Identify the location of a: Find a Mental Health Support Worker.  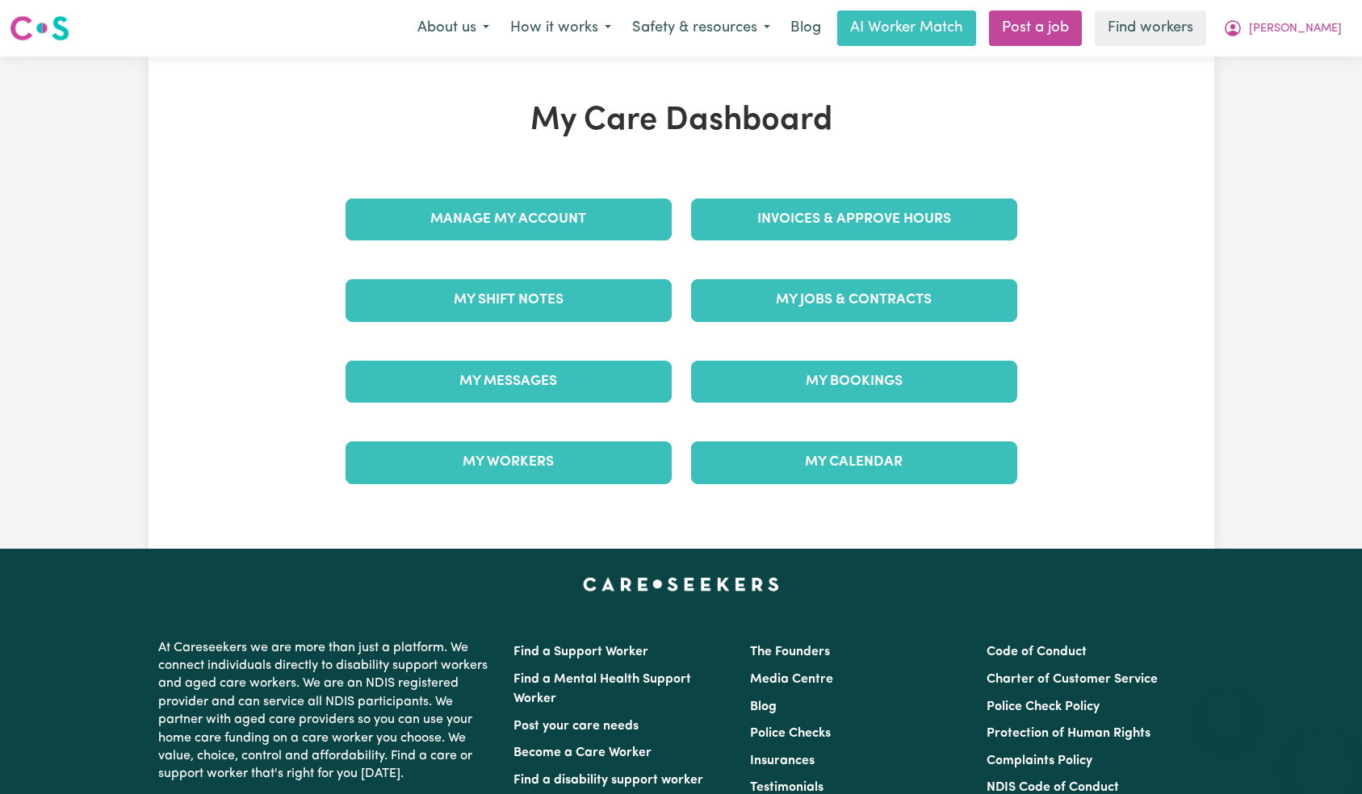
(602, 690).